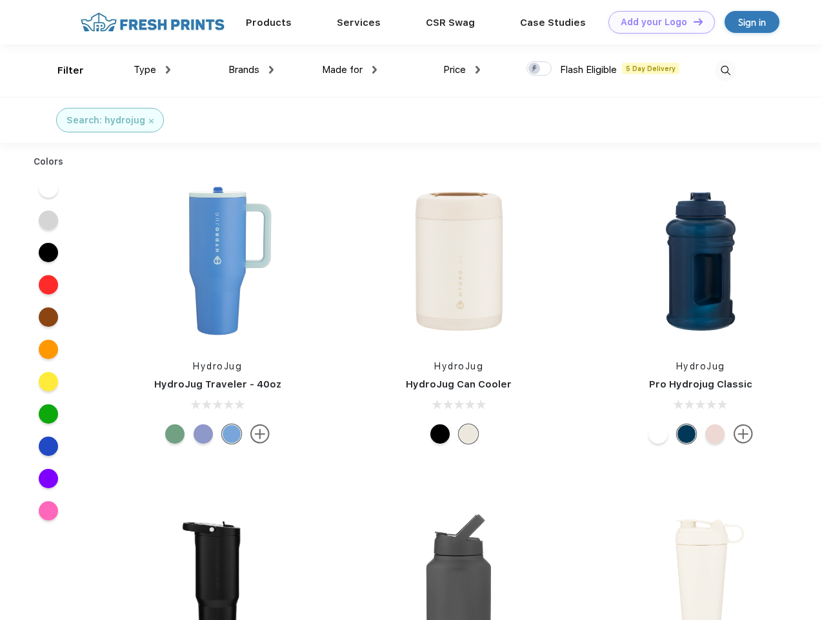  Describe the element at coordinates (70, 70) in the screenshot. I see `div: Filter` at that location.